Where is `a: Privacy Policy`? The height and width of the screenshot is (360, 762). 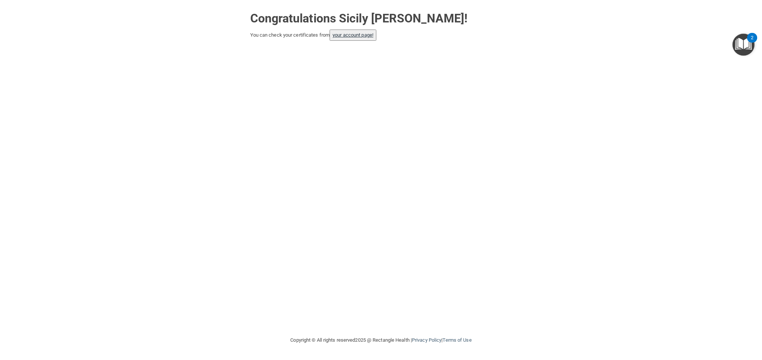
a: Privacy Policy is located at coordinates (426, 340).